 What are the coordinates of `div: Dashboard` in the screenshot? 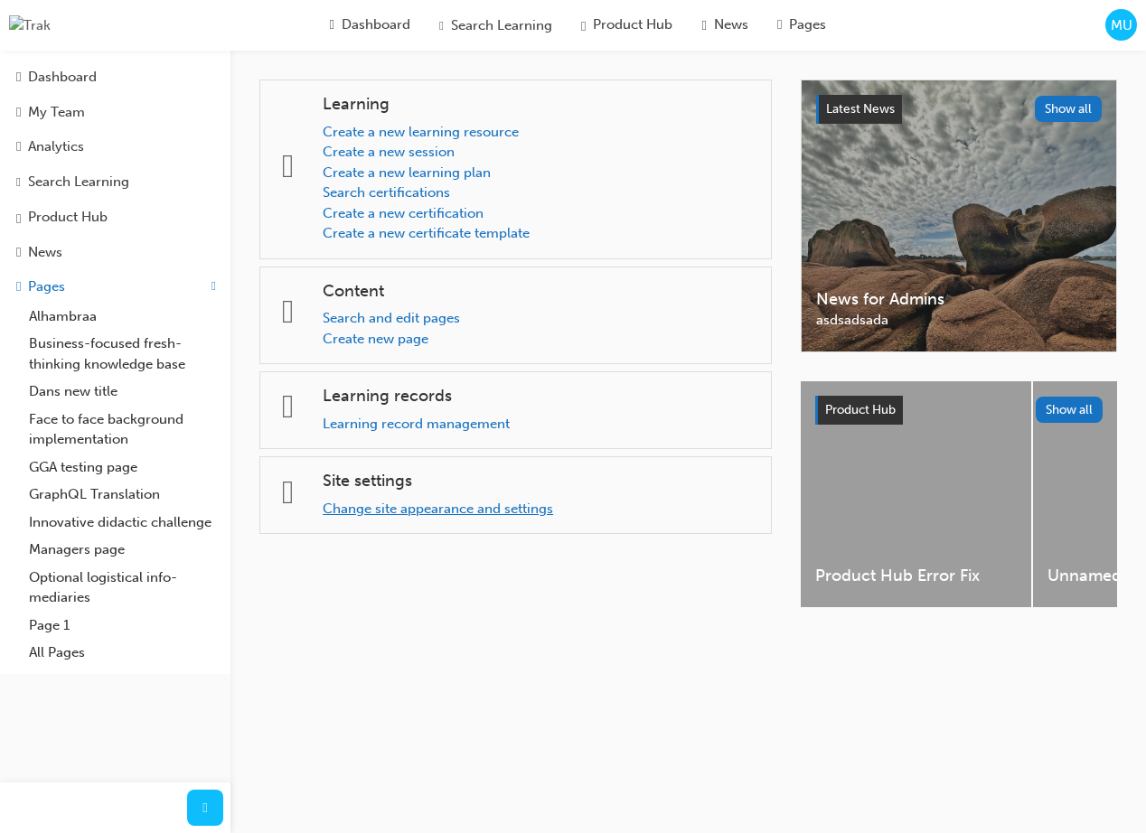 It's located at (62, 77).